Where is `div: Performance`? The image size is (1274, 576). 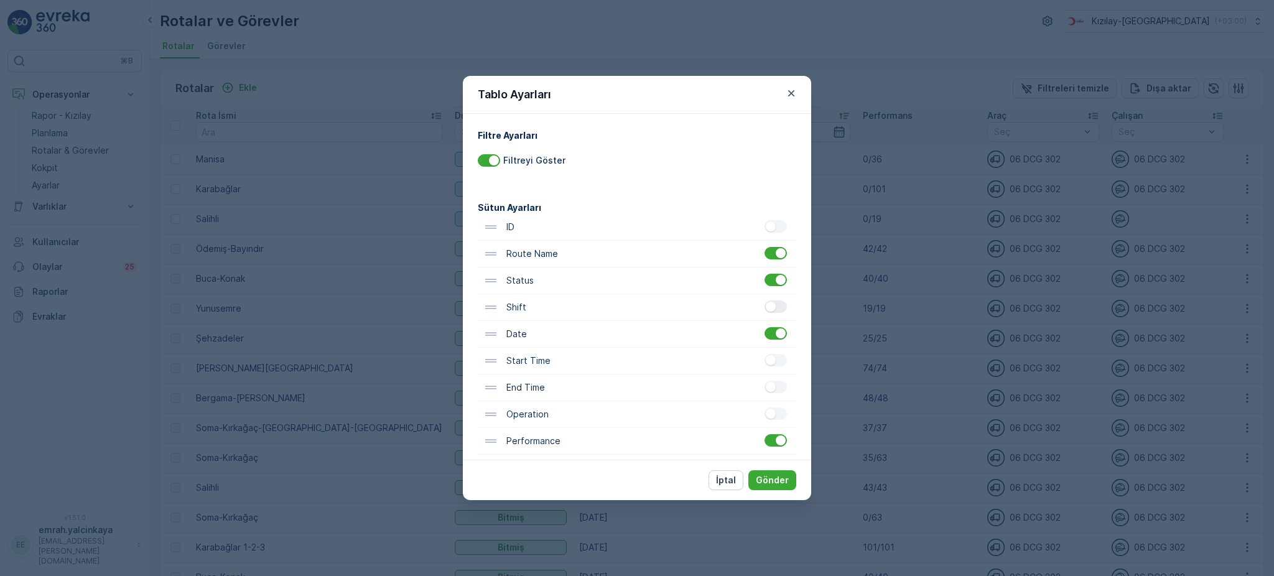
div: Performance is located at coordinates (637, 441).